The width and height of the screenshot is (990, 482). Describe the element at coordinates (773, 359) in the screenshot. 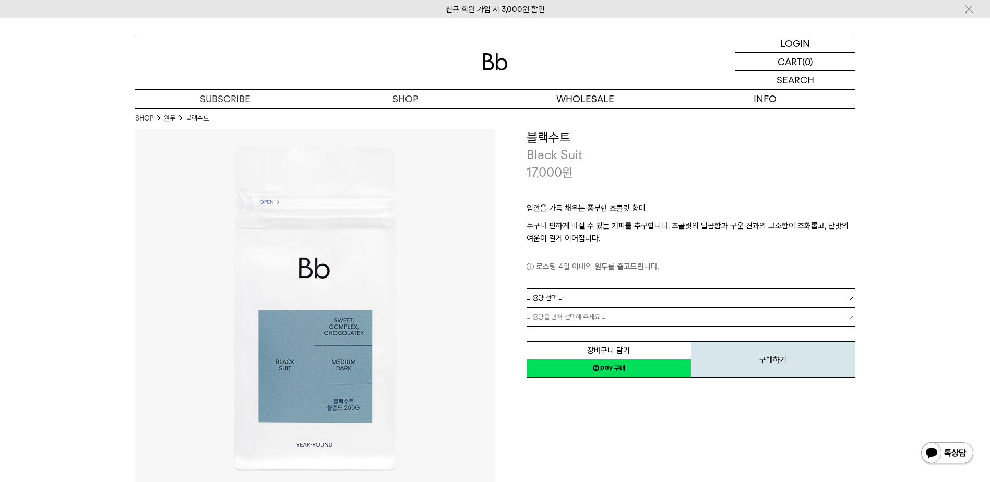

I see `button: 구매하기` at that location.